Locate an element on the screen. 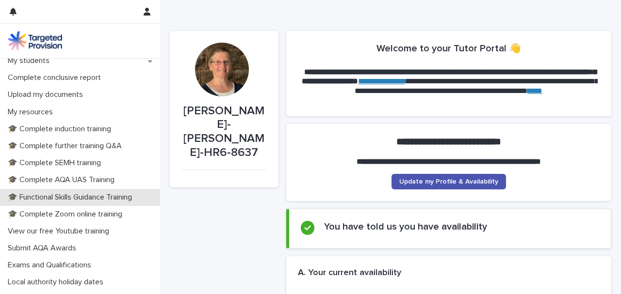  p: Exams and Qualifications is located at coordinates (51, 265).